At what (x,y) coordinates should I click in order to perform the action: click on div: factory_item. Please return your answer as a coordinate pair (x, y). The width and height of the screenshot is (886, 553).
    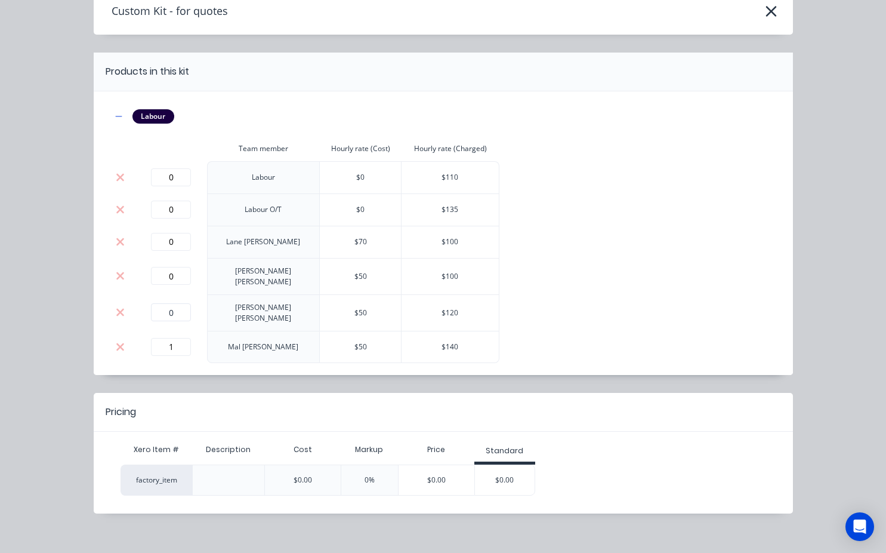
    Looking at the image, I should click on (156, 480).